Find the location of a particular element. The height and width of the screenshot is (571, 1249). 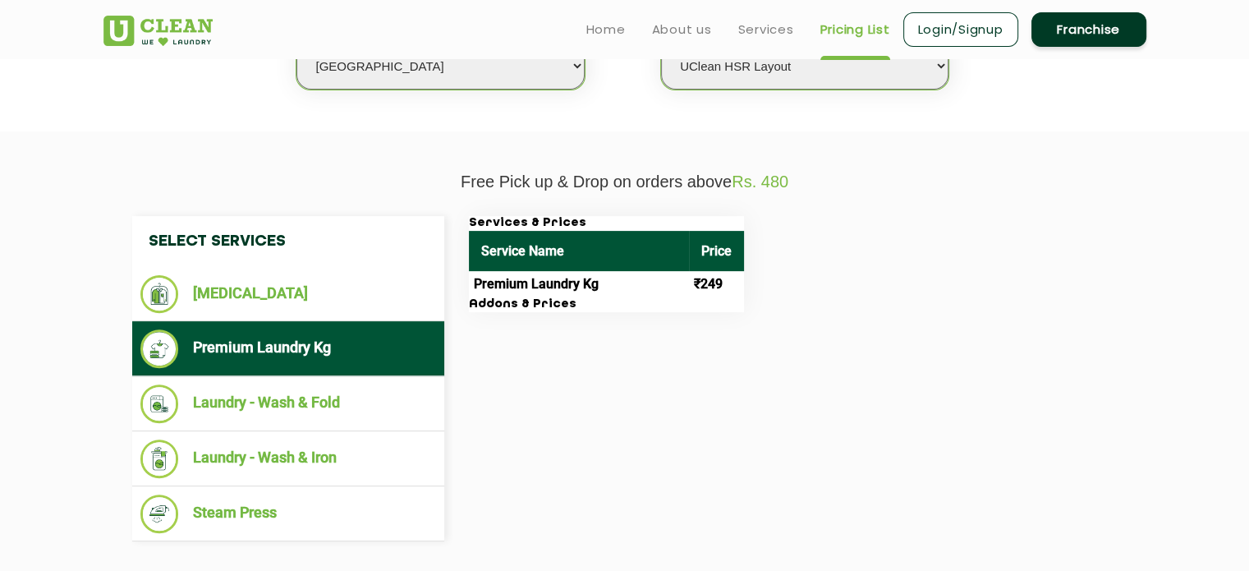

a: Services is located at coordinates (766, 30).